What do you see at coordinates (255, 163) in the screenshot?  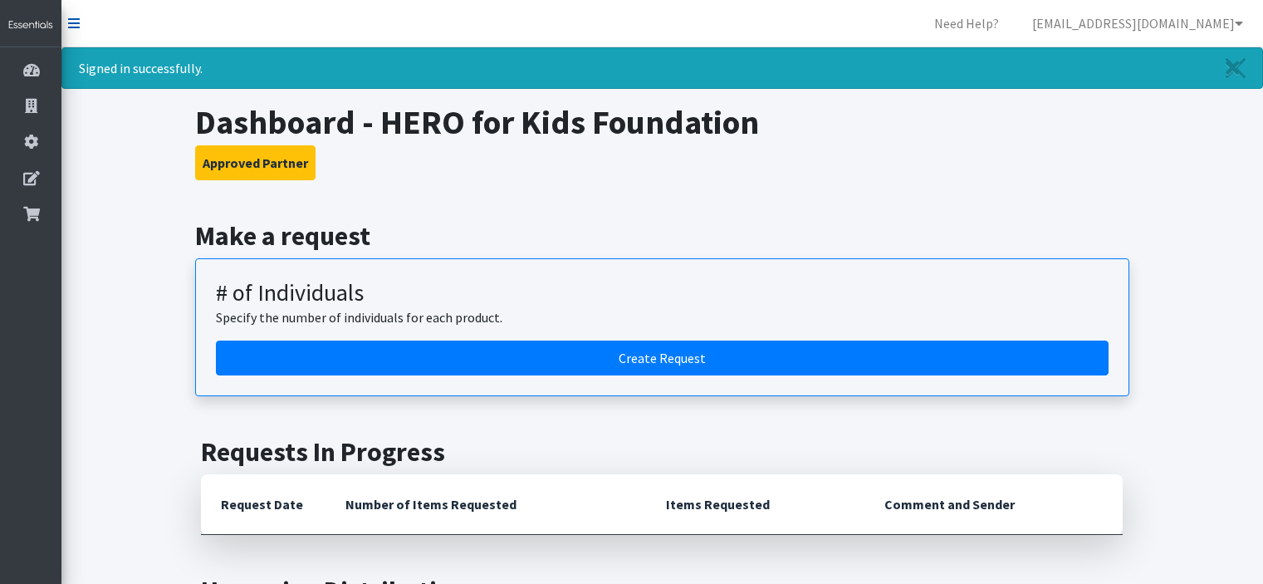 I see `button: Approved Partner` at bounding box center [255, 163].